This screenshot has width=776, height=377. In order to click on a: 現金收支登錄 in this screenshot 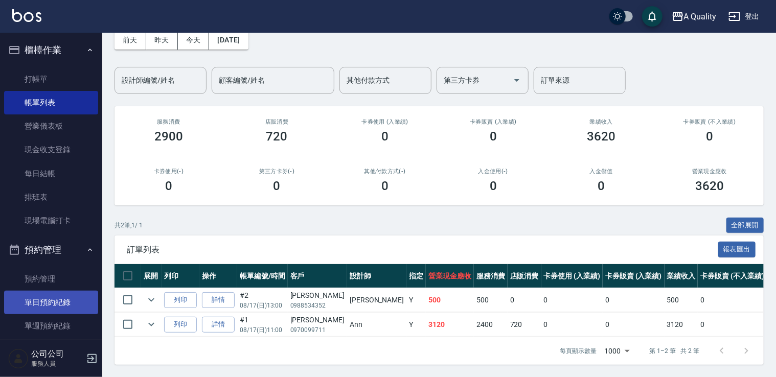, I will do `click(51, 150)`.